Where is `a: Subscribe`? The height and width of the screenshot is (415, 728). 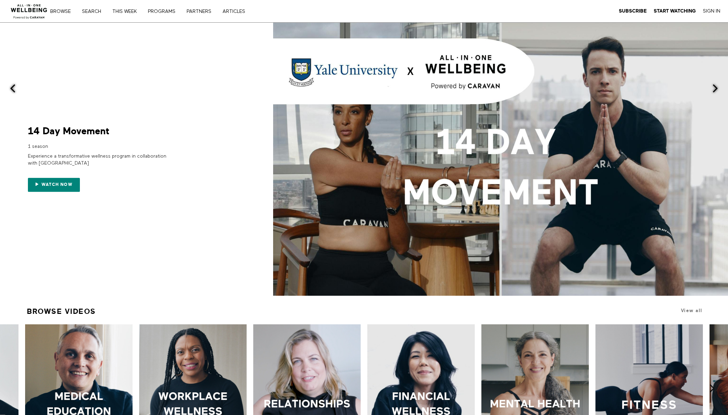 a: Subscribe is located at coordinates (632, 11).